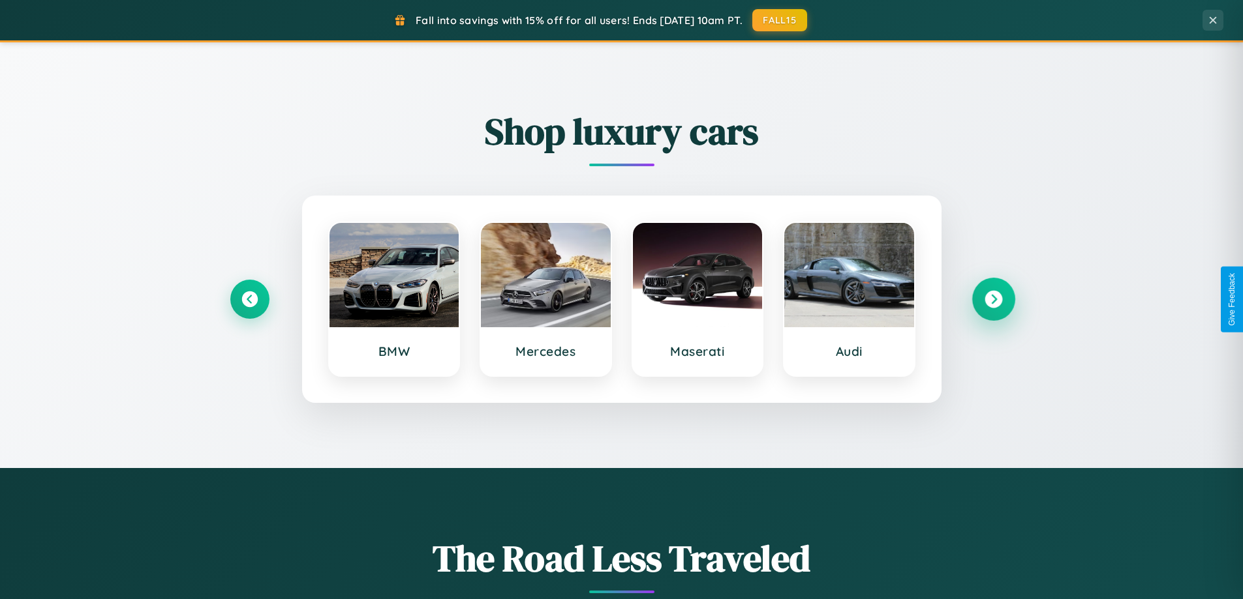  I want to click on h3: Audi, so click(849, 352).